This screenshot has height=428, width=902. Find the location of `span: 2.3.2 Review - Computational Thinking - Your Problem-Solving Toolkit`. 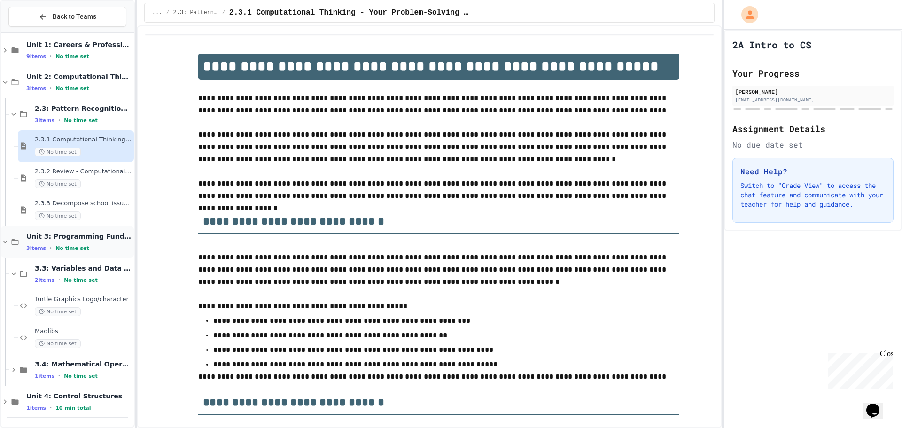

span: 2.3.2 Review - Computational Thinking - Your Problem-Solving Toolkit is located at coordinates (83, 171).